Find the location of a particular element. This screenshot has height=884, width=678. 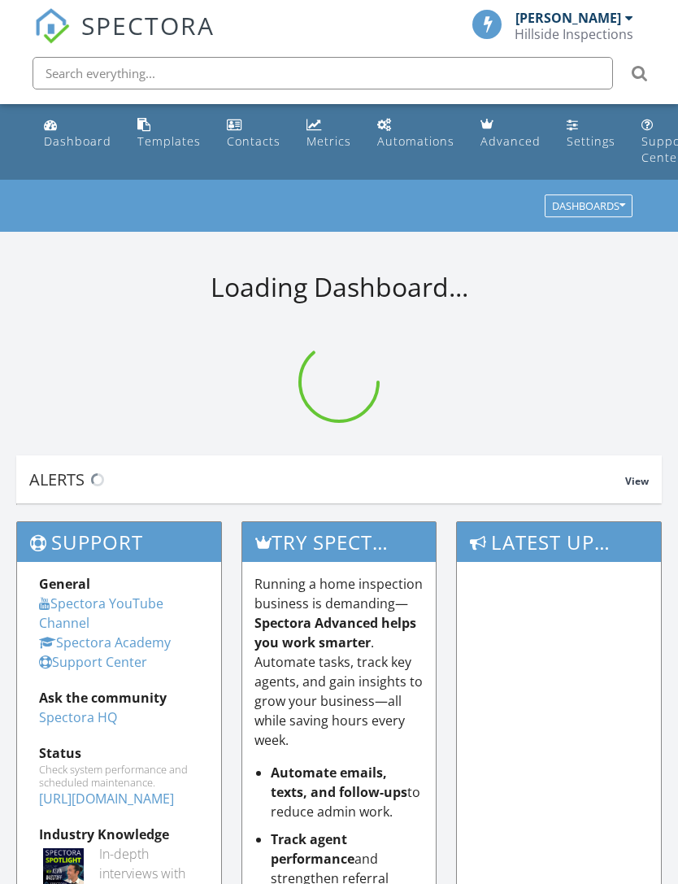

button: Dashboards is located at coordinates (589, 206).